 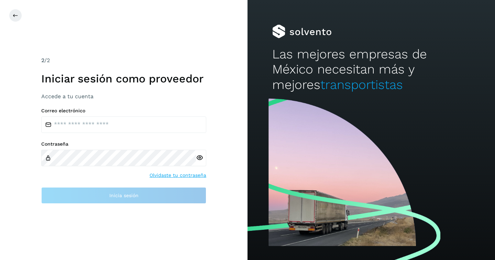 What do you see at coordinates (124, 111) in the screenshot?
I see `label: Correo electrónico` at bounding box center [124, 111].